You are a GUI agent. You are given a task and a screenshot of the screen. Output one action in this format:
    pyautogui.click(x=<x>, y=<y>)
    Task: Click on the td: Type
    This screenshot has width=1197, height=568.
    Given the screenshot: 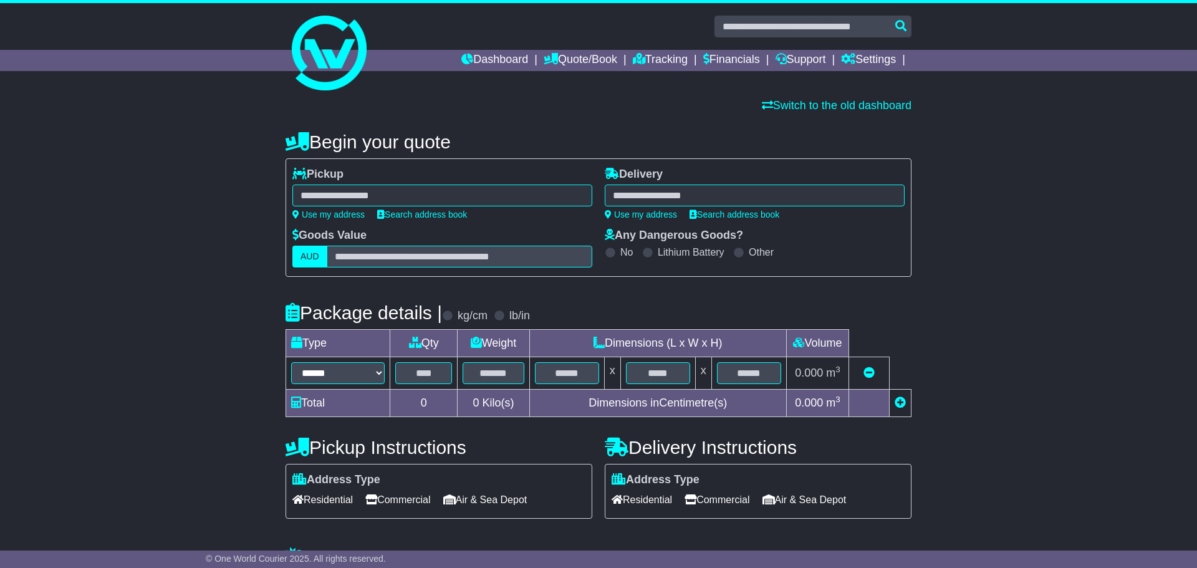 What is the action you would take?
    pyautogui.click(x=338, y=344)
    